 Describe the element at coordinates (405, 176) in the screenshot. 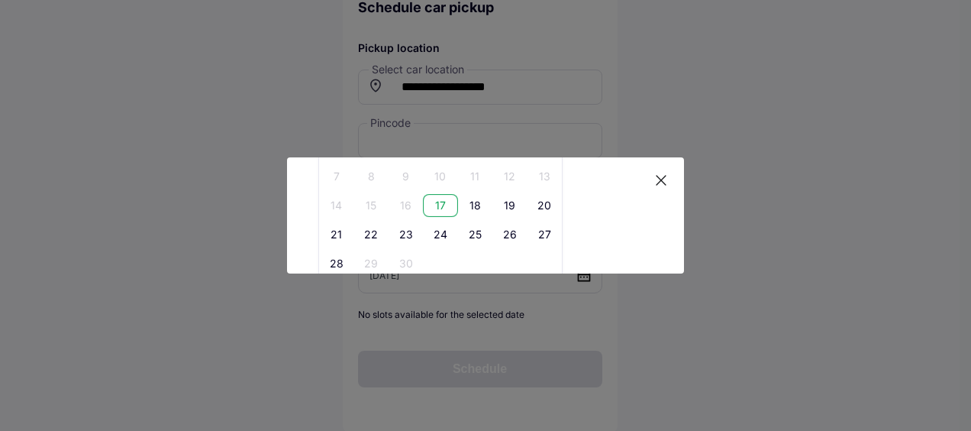

I see `div: 9` at that location.